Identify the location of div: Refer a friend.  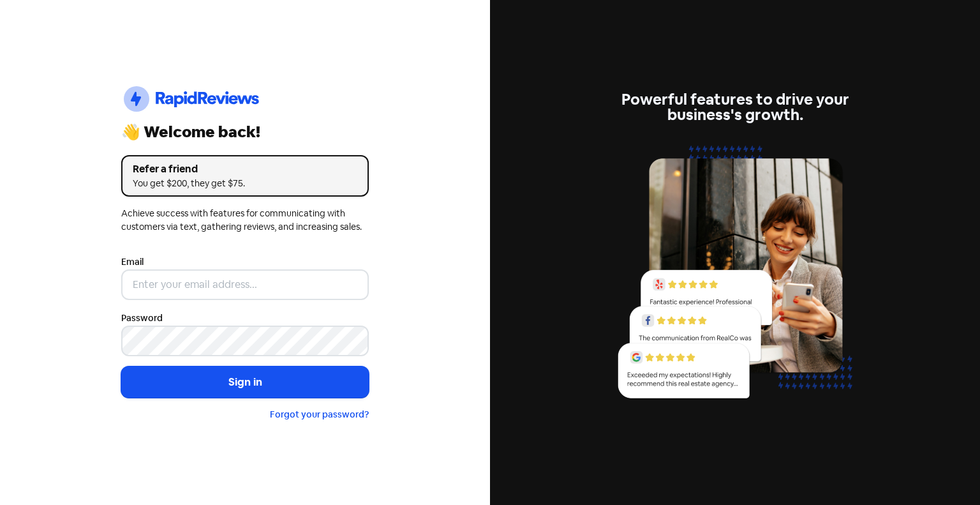
(245, 169).